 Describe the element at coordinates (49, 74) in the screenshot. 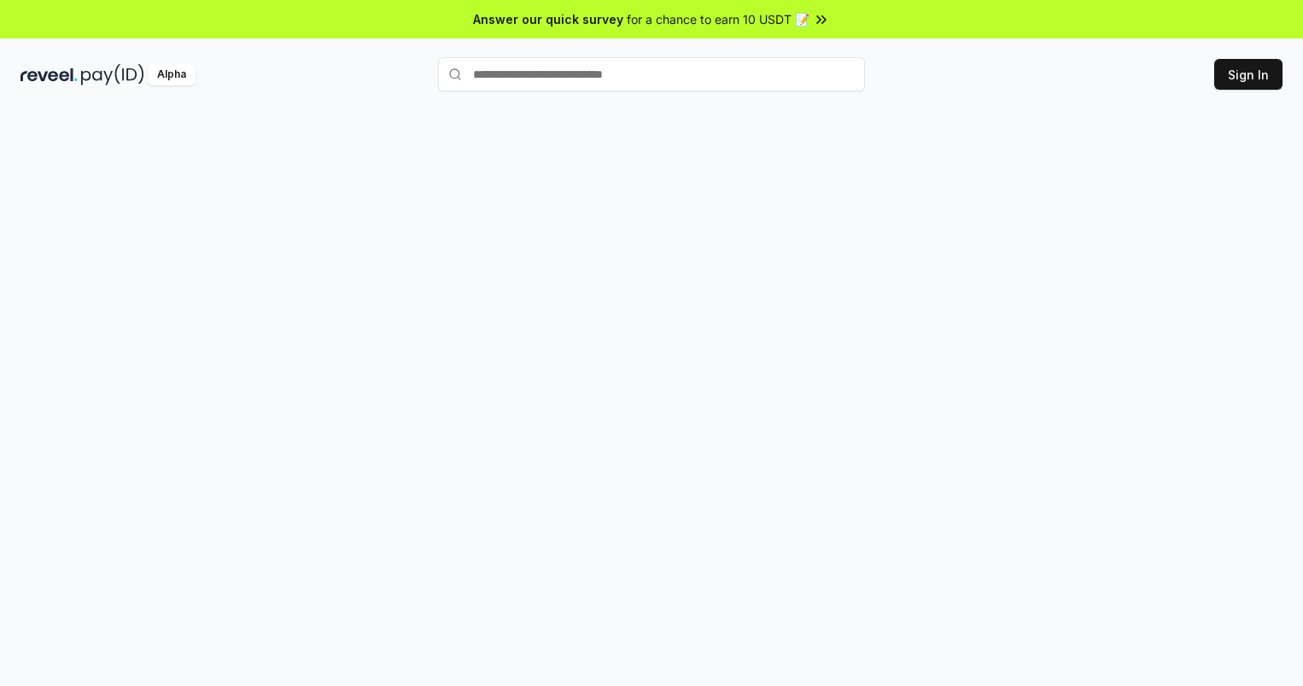

I see `img: reveel_dark` at that location.